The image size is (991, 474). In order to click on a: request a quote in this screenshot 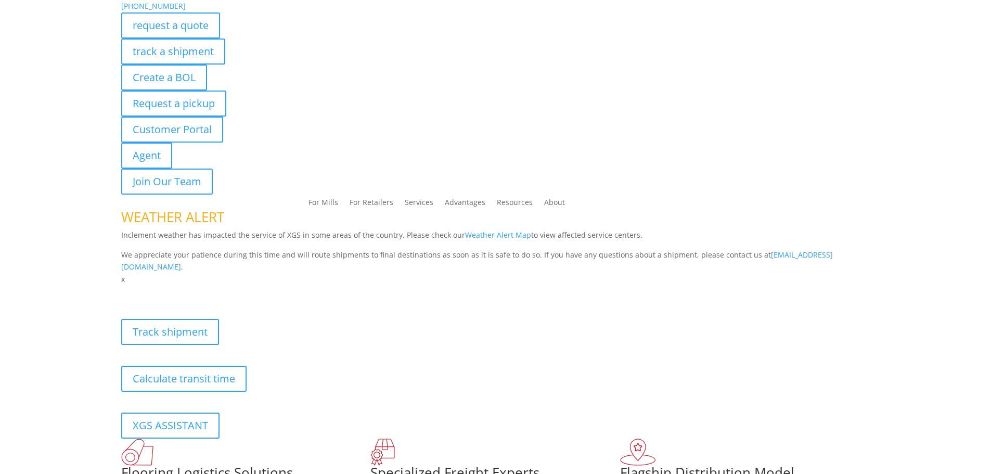, I will do `click(171, 25)`.